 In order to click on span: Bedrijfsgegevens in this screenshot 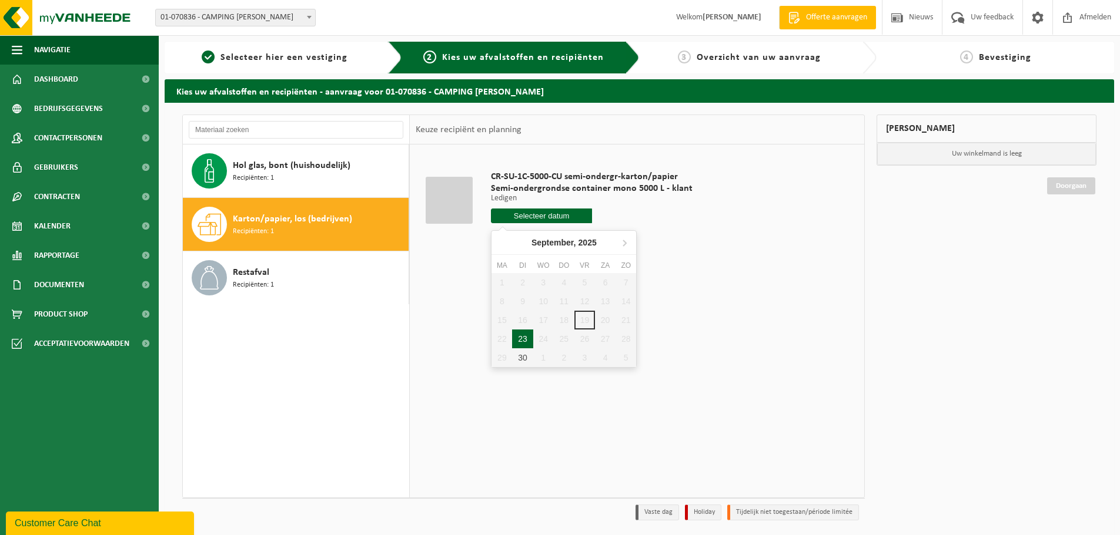, I will do `click(68, 109)`.